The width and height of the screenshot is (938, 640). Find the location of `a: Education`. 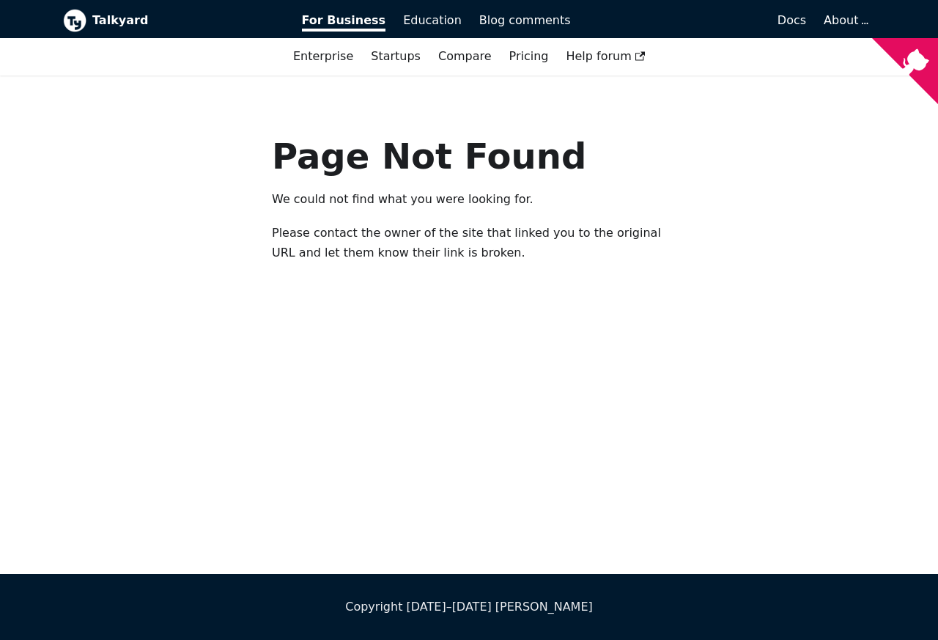

a: Education is located at coordinates (432, 21).